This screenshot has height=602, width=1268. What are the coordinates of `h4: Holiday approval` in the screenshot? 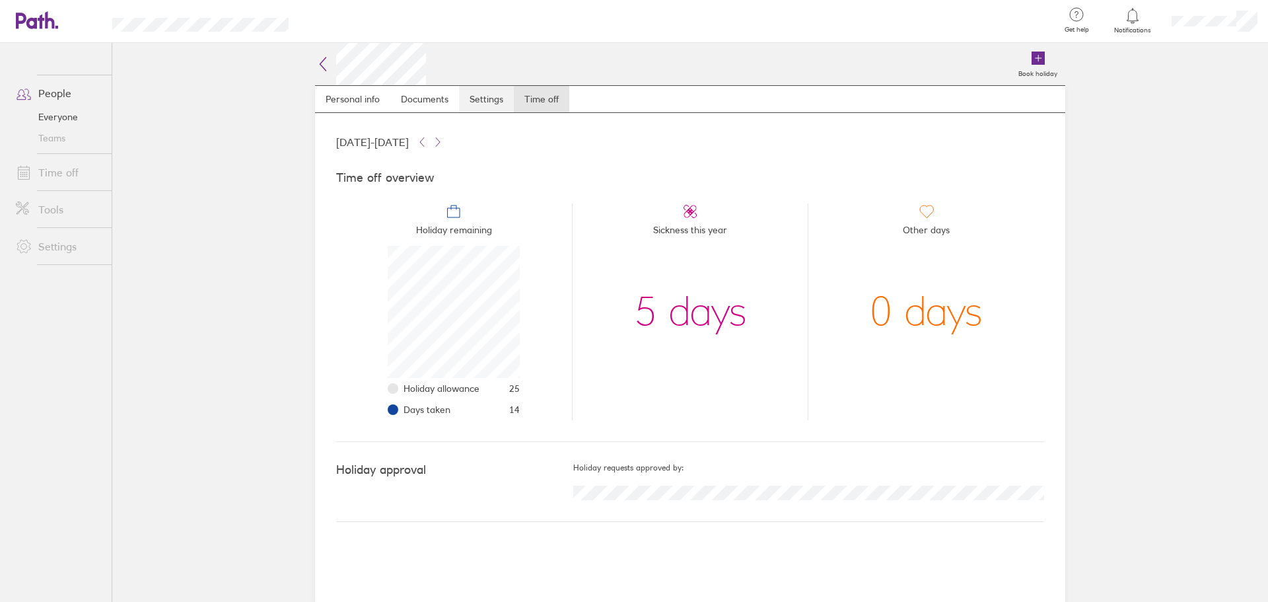 It's located at (455, 470).